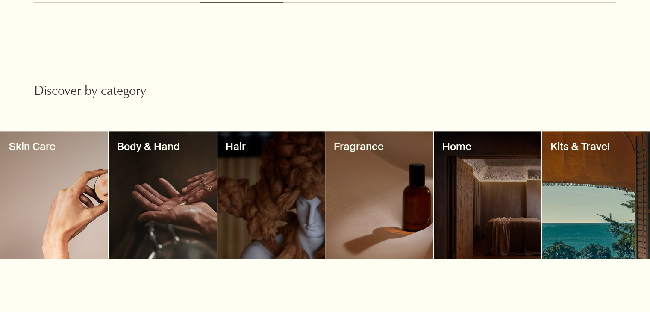  What do you see at coordinates (162, 195) in the screenshot?
I see `a: decorativeBody & Hand` at bounding box center [162, 195].